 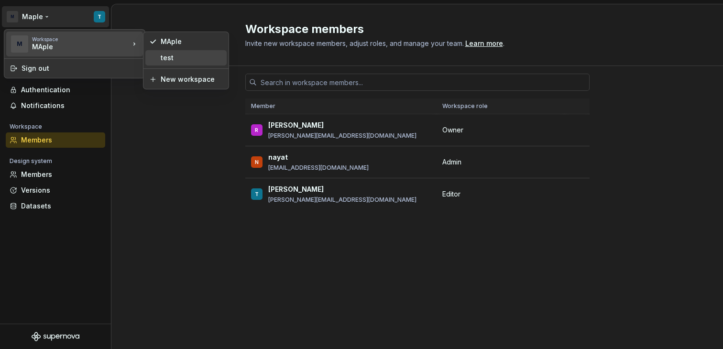 I want to click on div: test, so click(x=192, y=58).